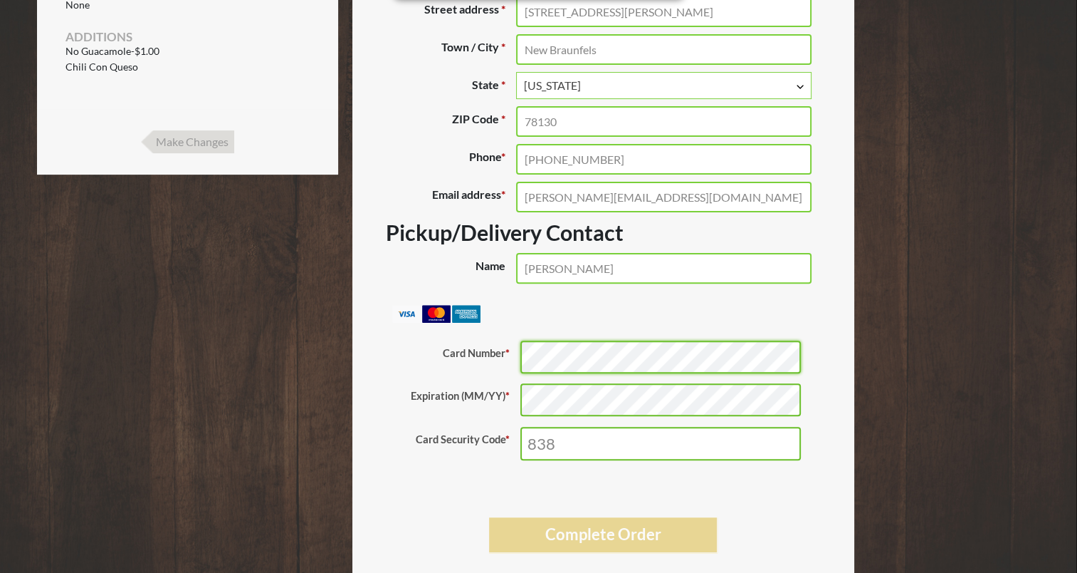 The height and width of the screenshot is (573, 1077). Describe the element at coordinates (459, 443) in the screenshot. I see `label: Card Security Code` at that location.